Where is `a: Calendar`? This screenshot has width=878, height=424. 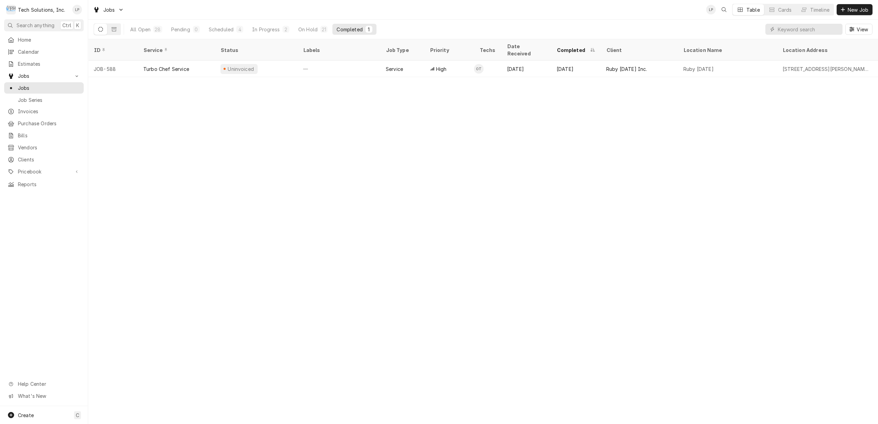 a: Calendar is located at coordinates (44, 52).